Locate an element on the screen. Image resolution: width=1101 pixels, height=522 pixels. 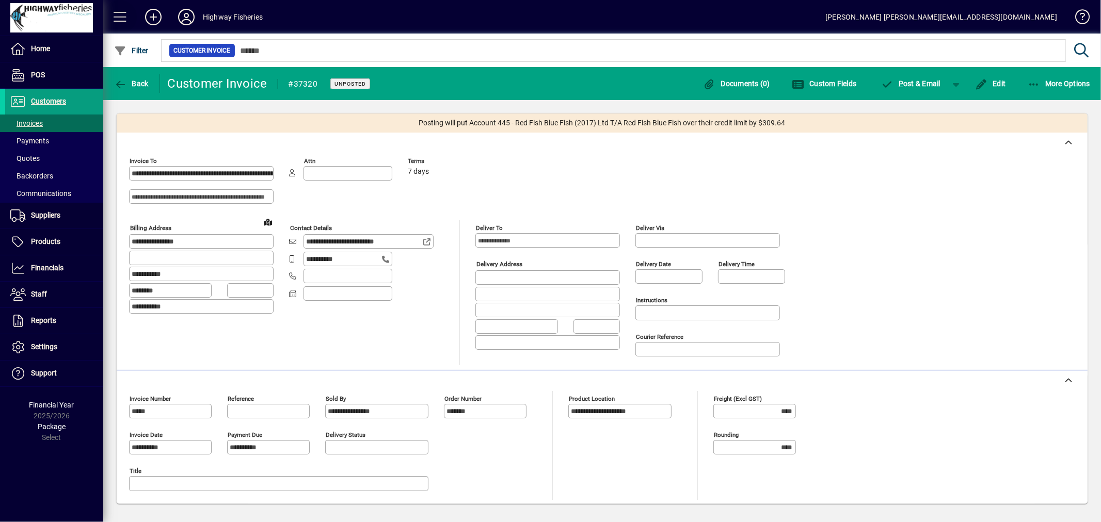
button: Back is located at coordinates (131, 84).